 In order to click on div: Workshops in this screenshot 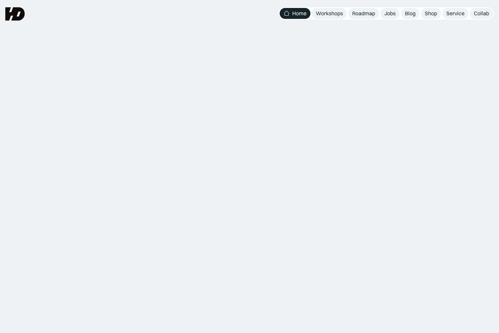, I will do `click(329, 13)`.